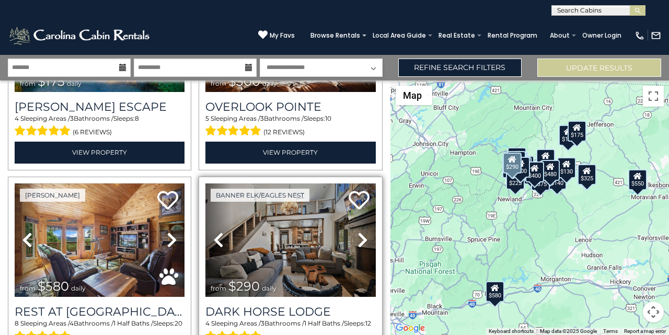 This screenshot has height=335, width=669. What do you see at coordinates (282, 36) in the screenshot?
I see `span: My Favs` at bounding box center [282, 36].